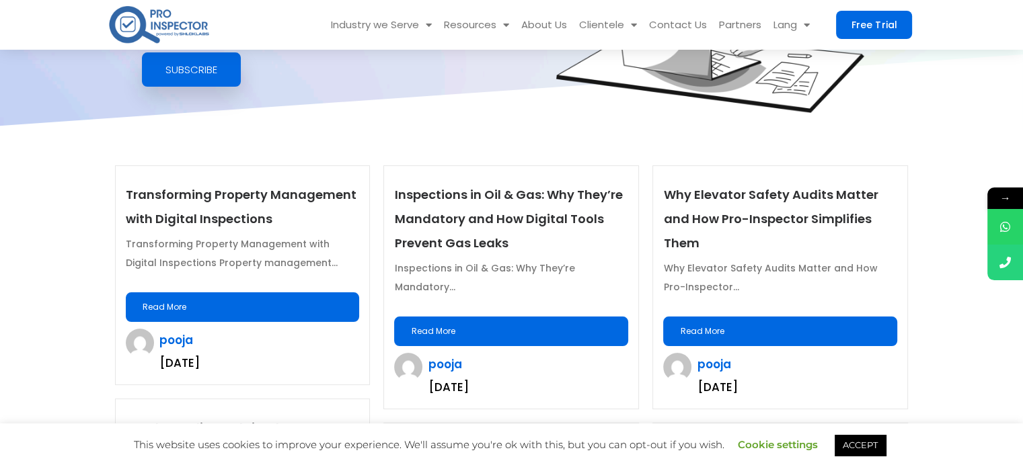 The height and width of the screenshot is (467, 1023). I want to click on a: Inspections in Oil & Gas: Why They’re Mandatory and How Digital Tools Prevent Gas Leaks, so click(508, 219).